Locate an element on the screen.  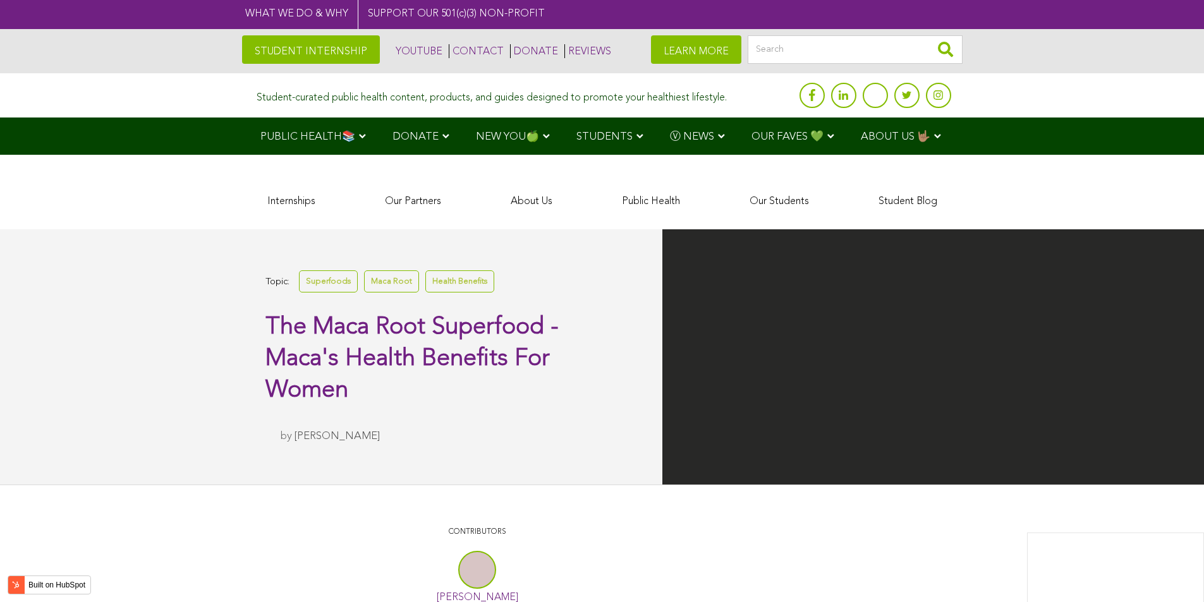
span: The Maca Root Superfood - Maca's Health Benefits For Women is located at coordinates (412, 359).